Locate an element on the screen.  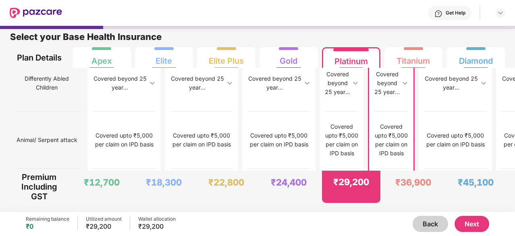
div: ₹24,400 is located at coordinates (288, 182).